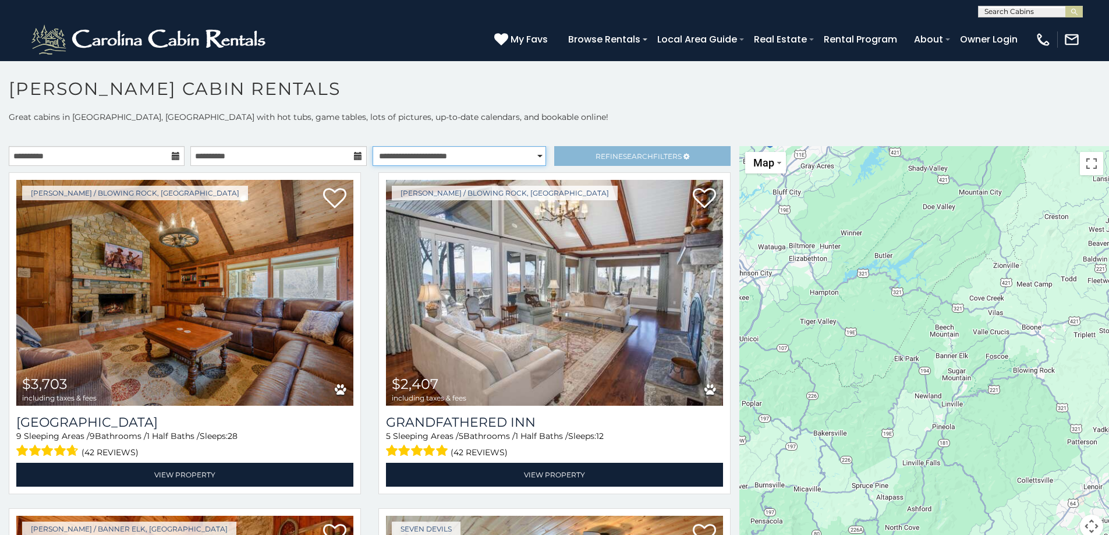 This screenshot has height=535, width=1109. What do you see at coordinates (639, 156) in the screenshot?
I see `span: Refine Filters` at bounding box center [639, 156].